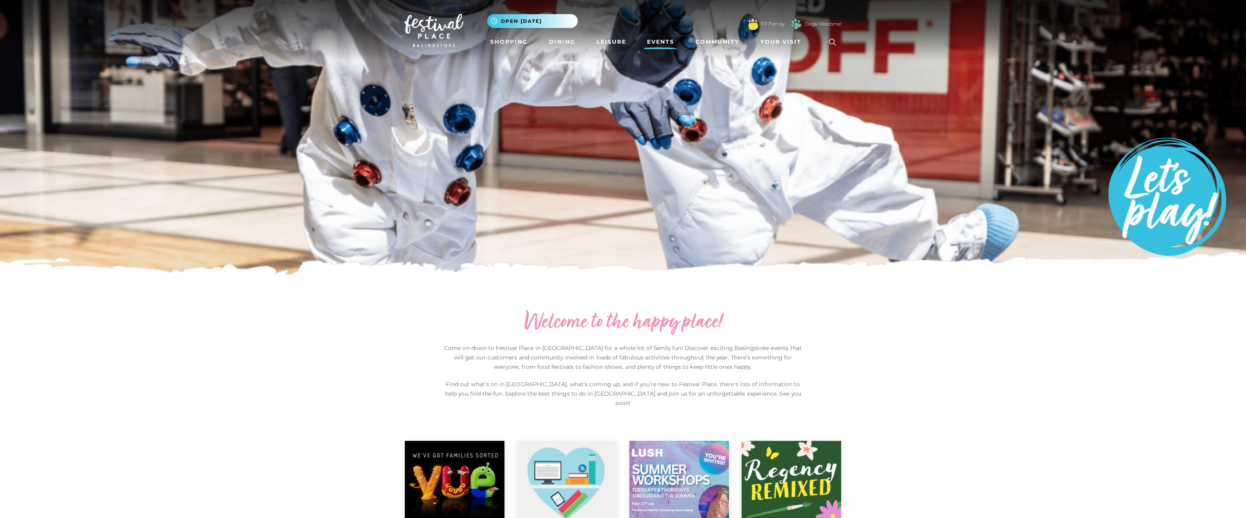  Describe the element at coordinates (781, 42) in the screenshot. I see `span: Your Visit` at that location.